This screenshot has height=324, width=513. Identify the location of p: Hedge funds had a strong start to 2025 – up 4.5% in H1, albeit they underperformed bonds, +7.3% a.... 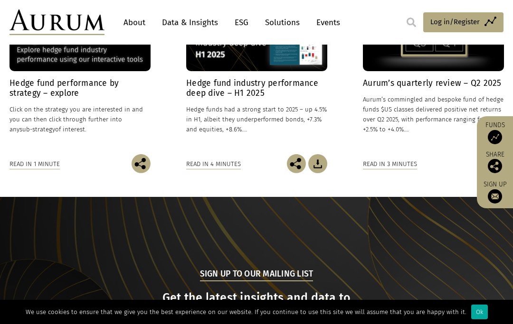
(257, 119).